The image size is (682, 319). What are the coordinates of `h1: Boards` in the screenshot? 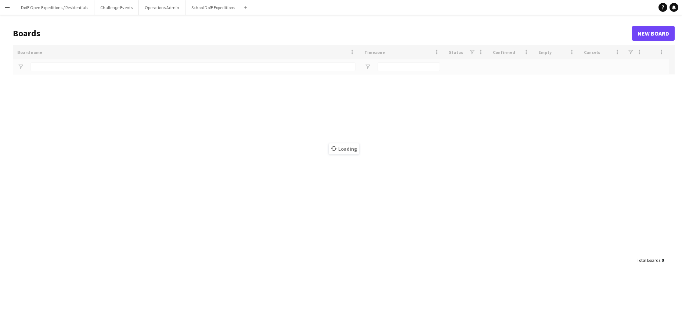 It's located at (322, 33).